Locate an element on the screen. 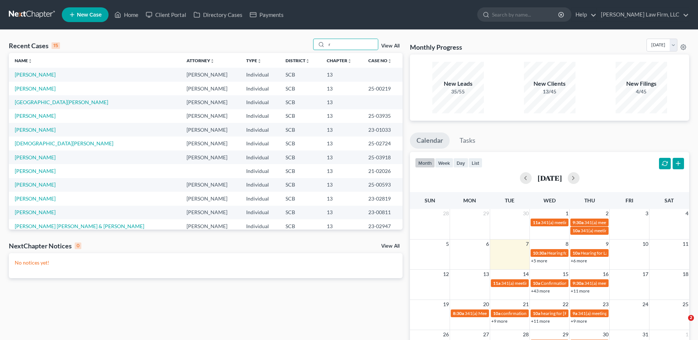  span: 23 is located at coordinates (605, 304).